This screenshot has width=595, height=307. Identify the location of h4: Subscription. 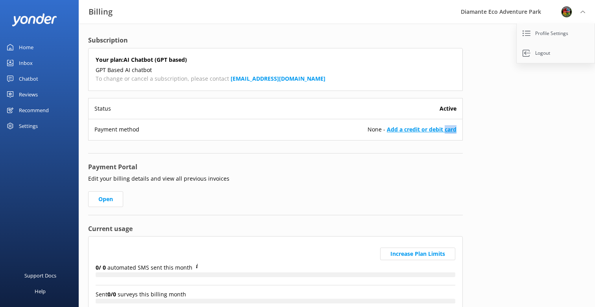
(275, 41).